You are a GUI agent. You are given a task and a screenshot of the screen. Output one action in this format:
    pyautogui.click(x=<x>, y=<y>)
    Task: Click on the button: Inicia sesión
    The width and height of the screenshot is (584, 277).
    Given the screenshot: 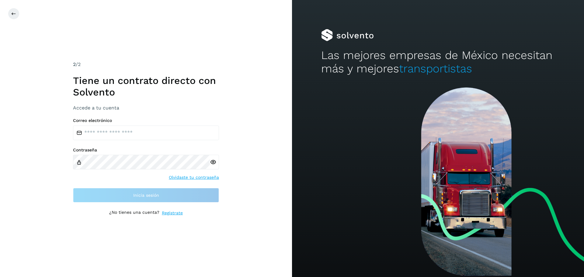 What is the action you would take?
    pyautogui.click(x=146, y=195)
    